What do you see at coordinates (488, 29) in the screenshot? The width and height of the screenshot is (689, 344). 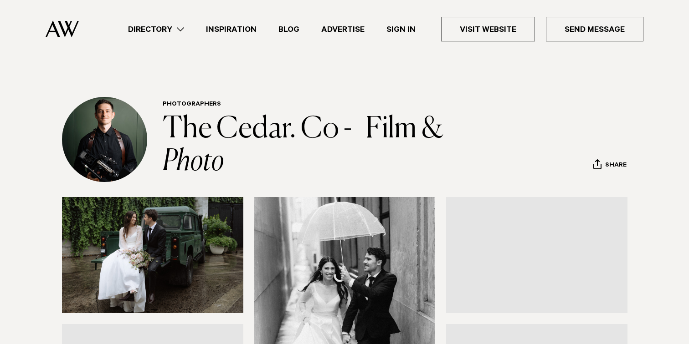 I see `a: Visit Website` at bounding box center [488, 29].